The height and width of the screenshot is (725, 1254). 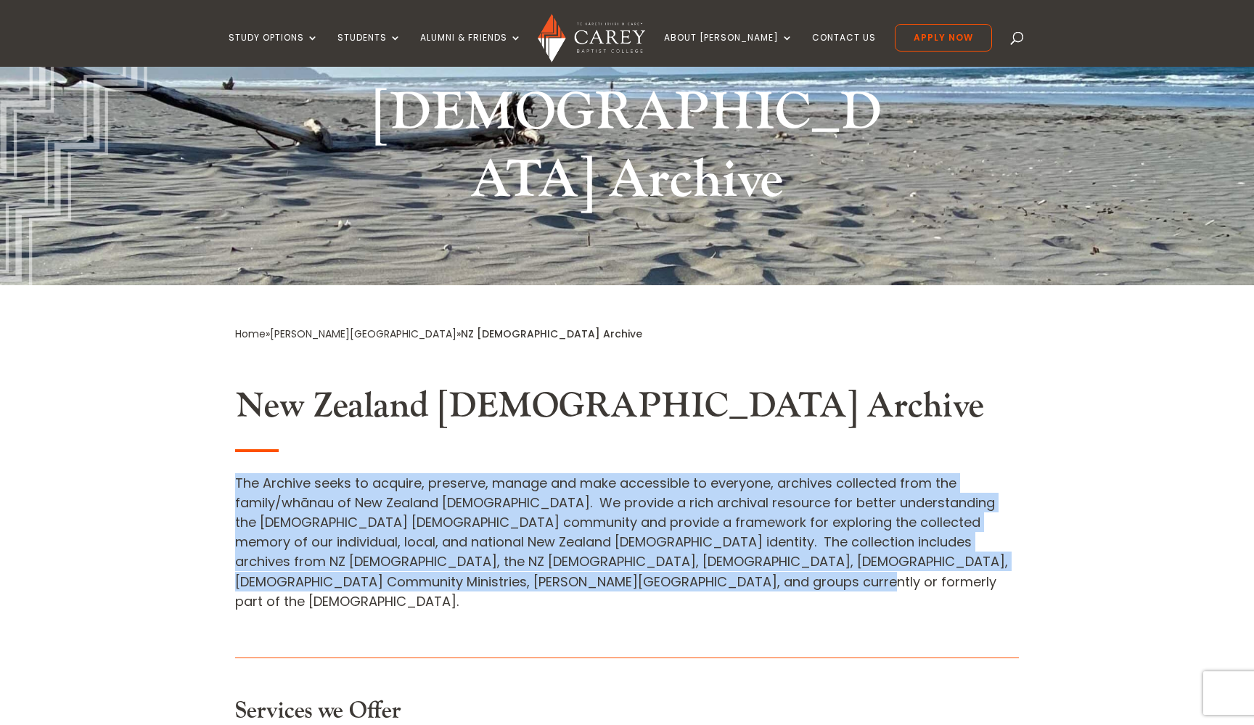 I want to click on img: Carey Baptist College, so click(x=591, y=38).